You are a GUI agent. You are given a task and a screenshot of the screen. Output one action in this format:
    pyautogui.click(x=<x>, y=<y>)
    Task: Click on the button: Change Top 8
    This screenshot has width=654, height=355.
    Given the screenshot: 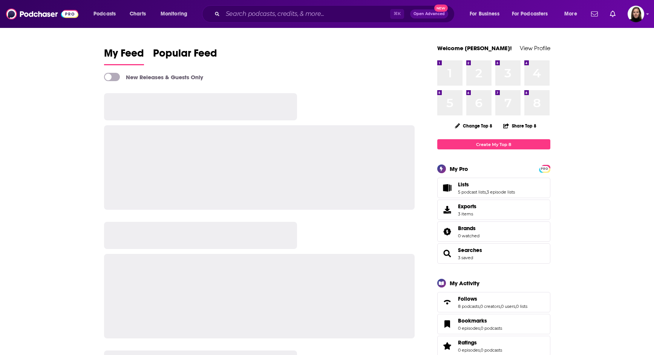 What is the action you would take?
    pyautogui.click(x=474, y=126)
    